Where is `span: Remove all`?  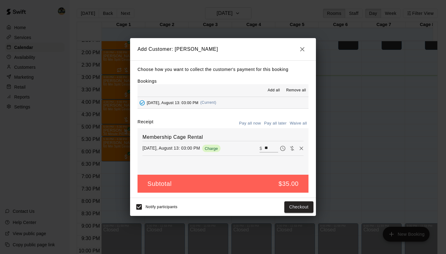
span: Remove all is located at coordinates (296, 90).